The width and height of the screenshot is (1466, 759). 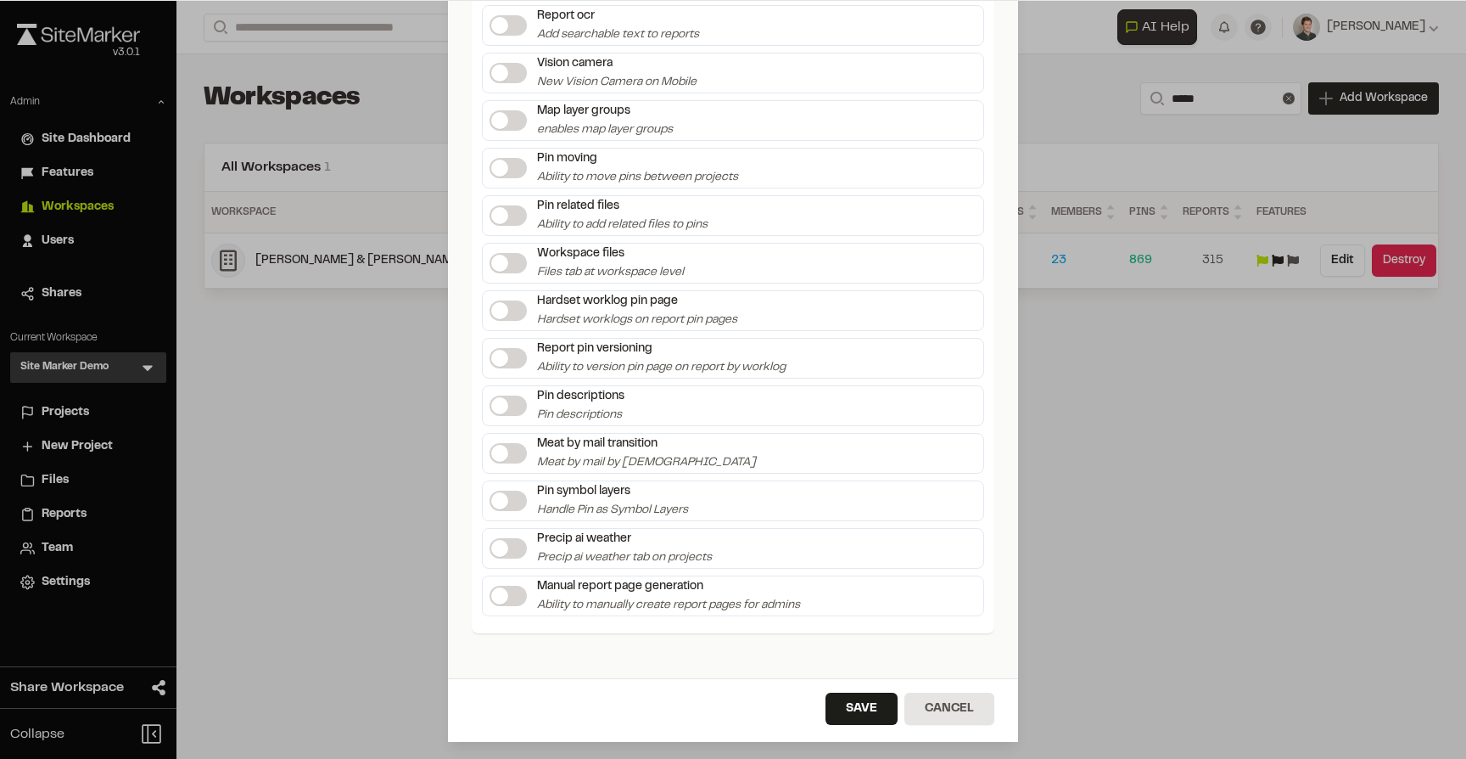 What do you see at coordinates (669, 605) in the screenshot?
I see `p: Ability to manually create report pages for admins` at bounding box center [669, 605].